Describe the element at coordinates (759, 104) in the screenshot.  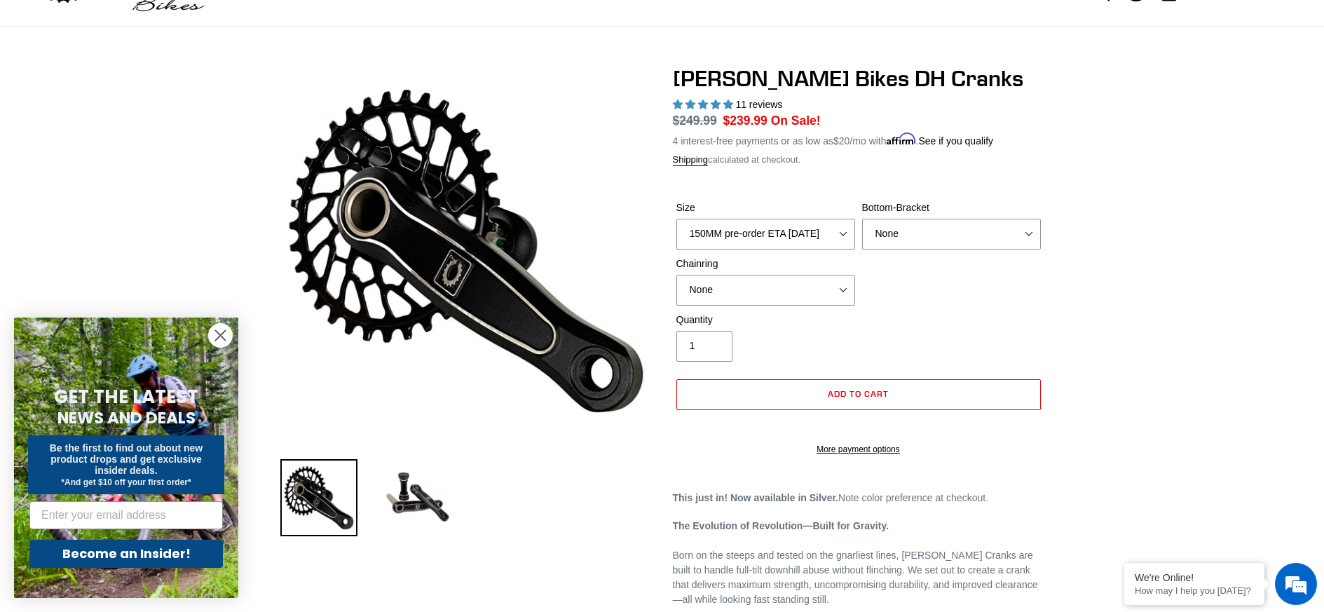
I see `span: 11 reviews` at that location.